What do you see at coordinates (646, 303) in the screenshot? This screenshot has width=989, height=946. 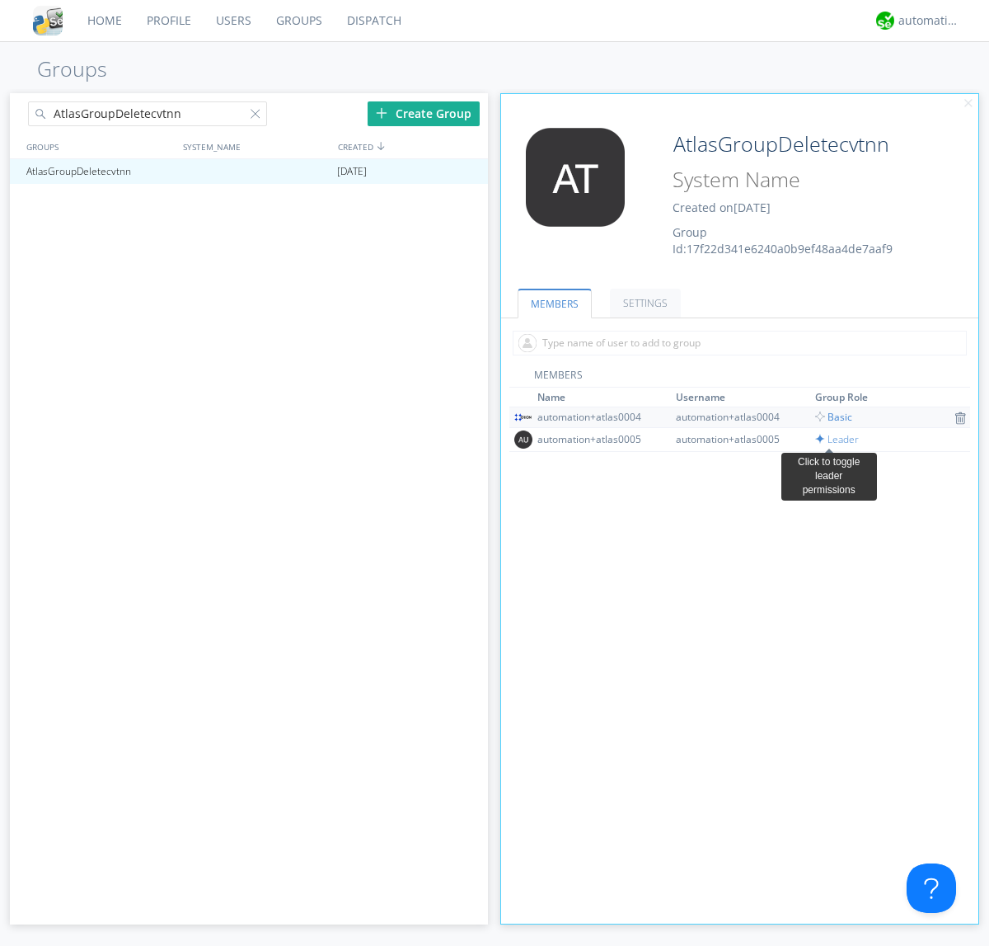 I see `a: SETTINGS` at bounding box center [646, 303].